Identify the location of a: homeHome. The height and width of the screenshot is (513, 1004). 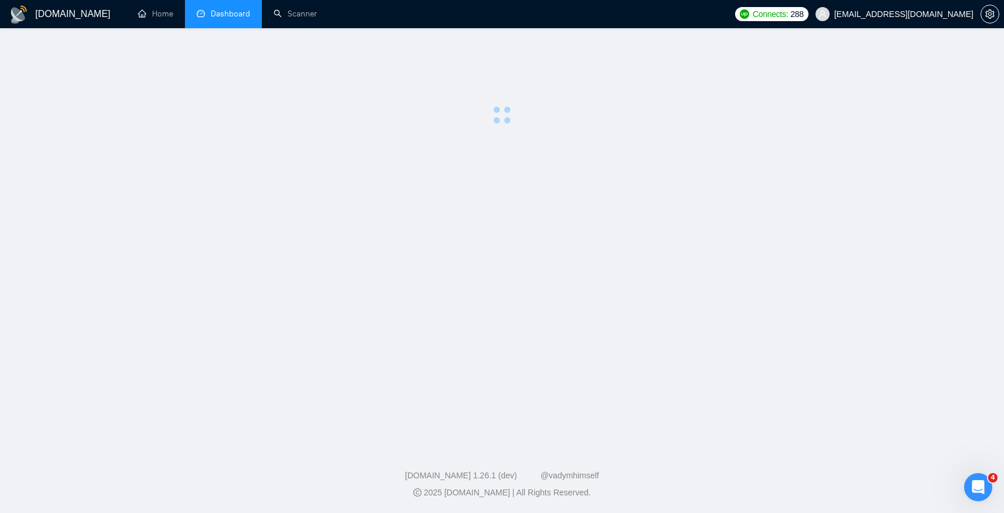
(156, 14).